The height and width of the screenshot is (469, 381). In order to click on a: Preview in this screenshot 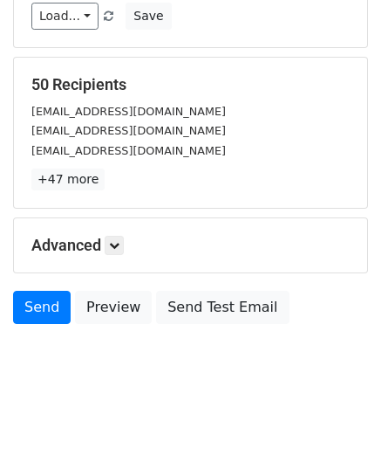, I will do `click(113, 307)`.